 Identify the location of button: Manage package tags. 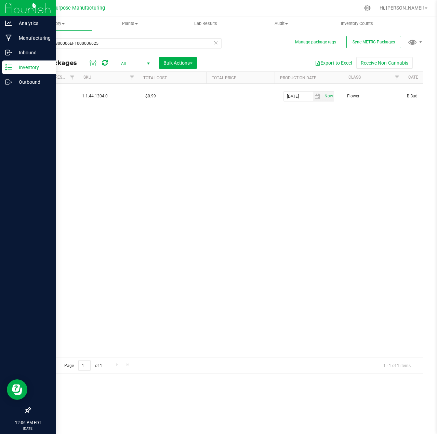
(315, 42).